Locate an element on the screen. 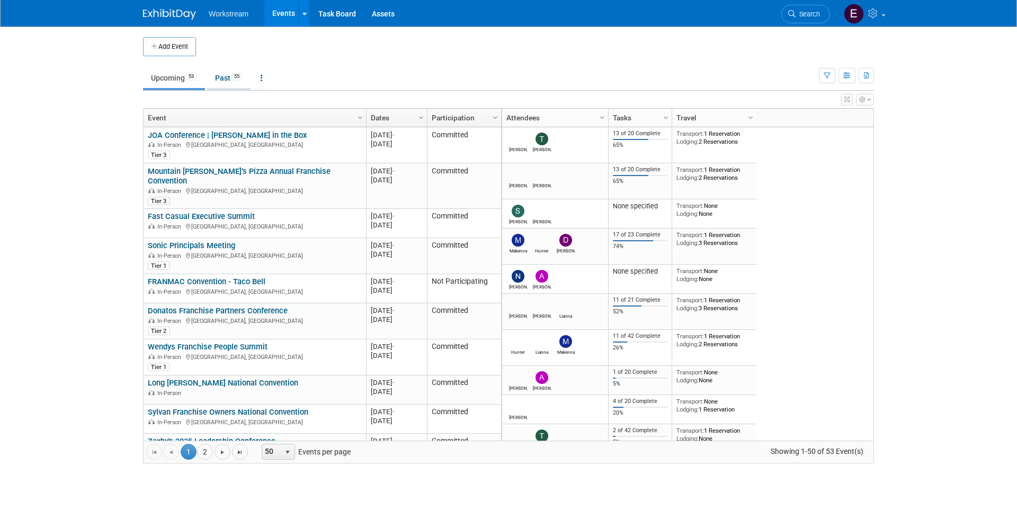  span: 1 is located at coordinates (189, 451).